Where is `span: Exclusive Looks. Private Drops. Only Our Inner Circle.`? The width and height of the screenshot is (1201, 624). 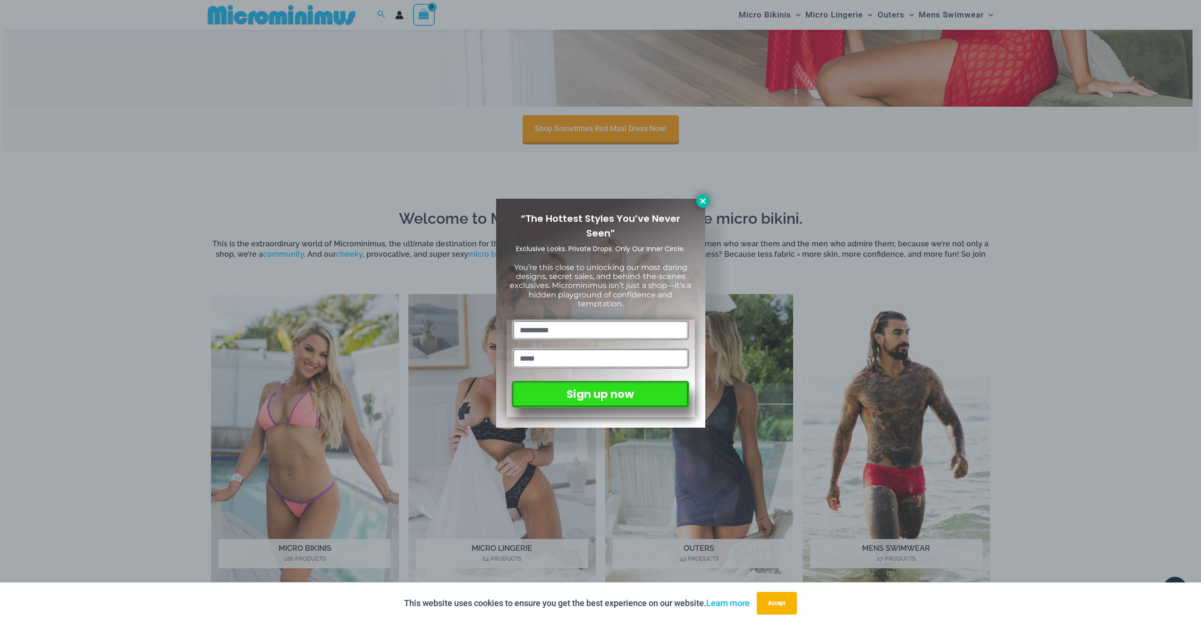
span: Exclusive Looks. Private Drops. Only Our Inner Circle. is located at coordinates (601, 249).